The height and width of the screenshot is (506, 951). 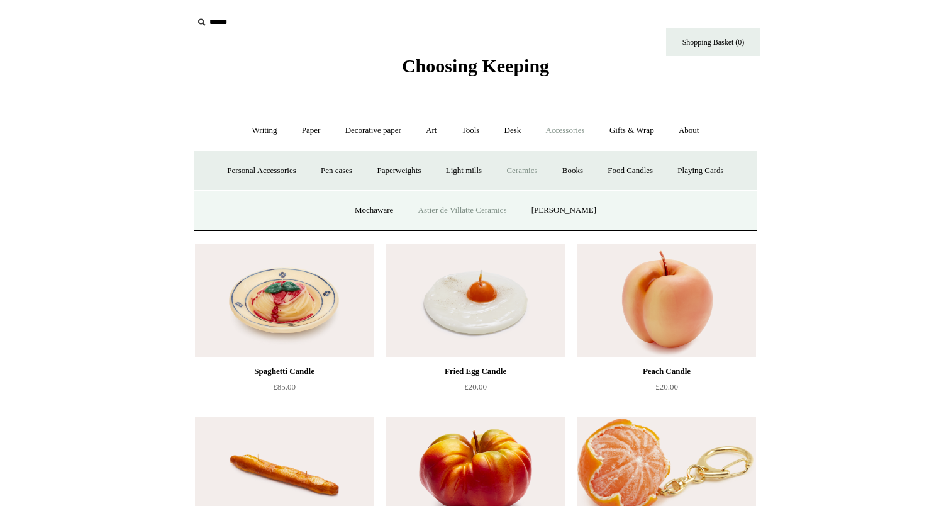 I want to click on a: Fried Egg Candle Fried Egg Candle, so click(x=476, y=300).